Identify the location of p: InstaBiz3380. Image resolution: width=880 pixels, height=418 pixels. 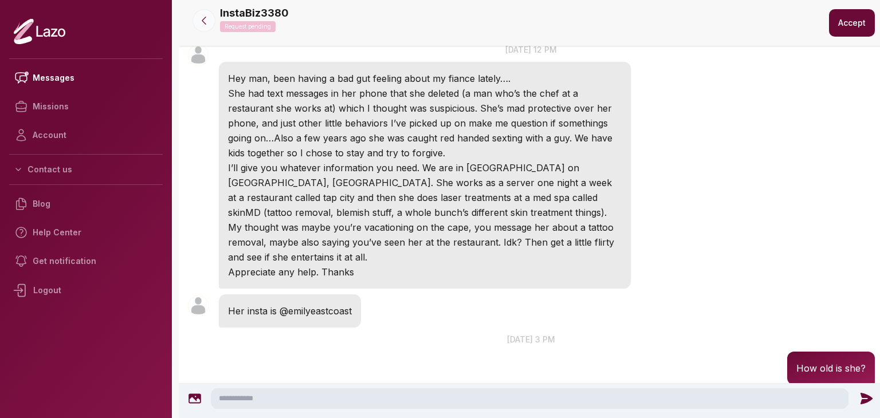
(254, 13).